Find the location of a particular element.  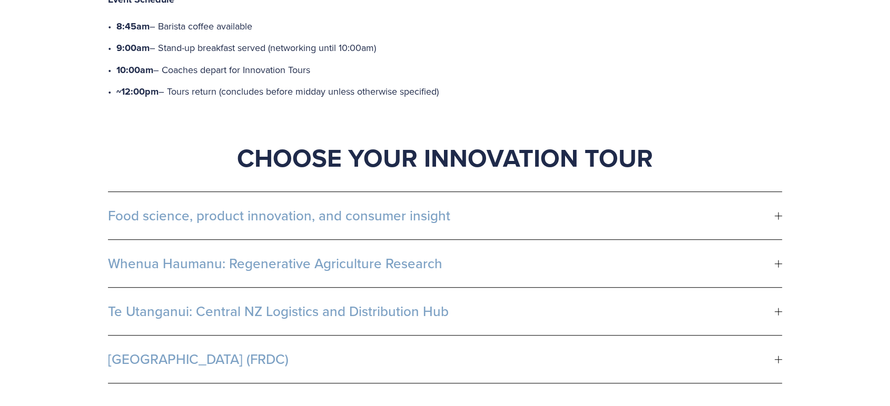

strong: 10:00am is located at coordinates (135, 70).